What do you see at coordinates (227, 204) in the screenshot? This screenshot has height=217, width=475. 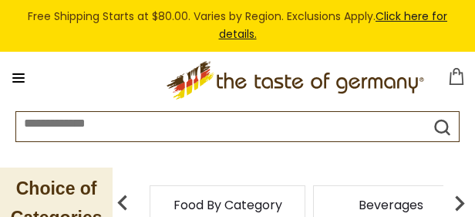 I see `span: Food By Category` at bounding box center [227, 204].